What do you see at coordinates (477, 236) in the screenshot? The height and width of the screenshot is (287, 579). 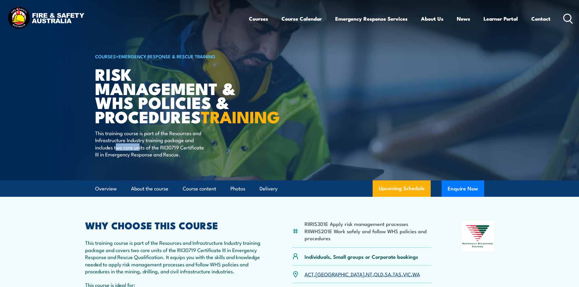 I see `img: Nationally Recognised Training logo.` at bounding box center [477, 236].